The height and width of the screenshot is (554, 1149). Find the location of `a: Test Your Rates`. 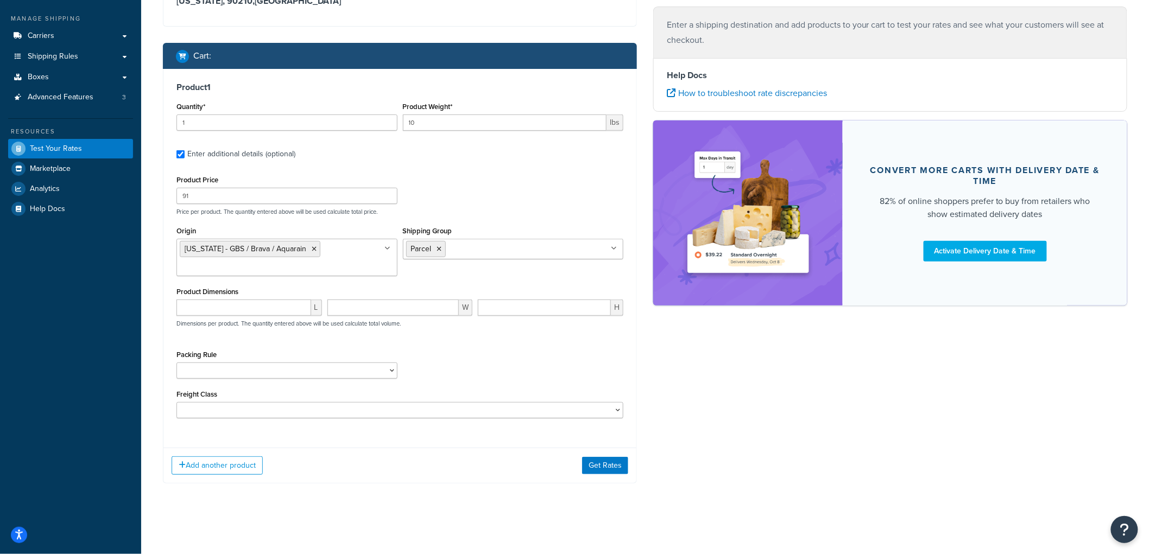

a: Test Your Rates is located at coordinates (71, 149).